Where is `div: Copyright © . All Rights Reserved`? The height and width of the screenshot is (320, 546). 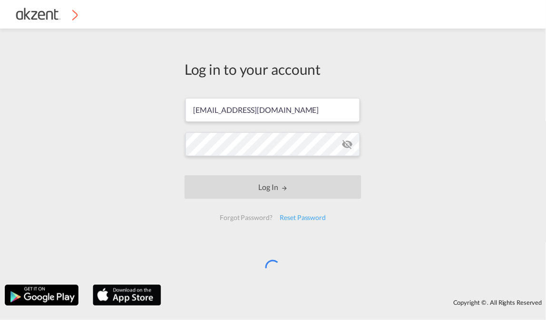 div: Copyright © . All Rights Reserved is located at coordinates (356, 302).